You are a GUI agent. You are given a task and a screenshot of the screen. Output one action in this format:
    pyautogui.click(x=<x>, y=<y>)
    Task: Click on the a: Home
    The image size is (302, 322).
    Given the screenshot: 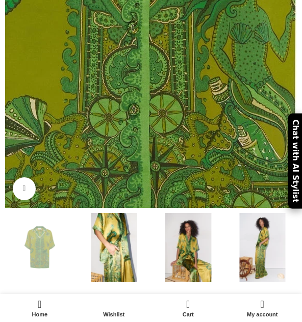 What is the action you would take?
    pyautogui.click(x=40, y=308)
    